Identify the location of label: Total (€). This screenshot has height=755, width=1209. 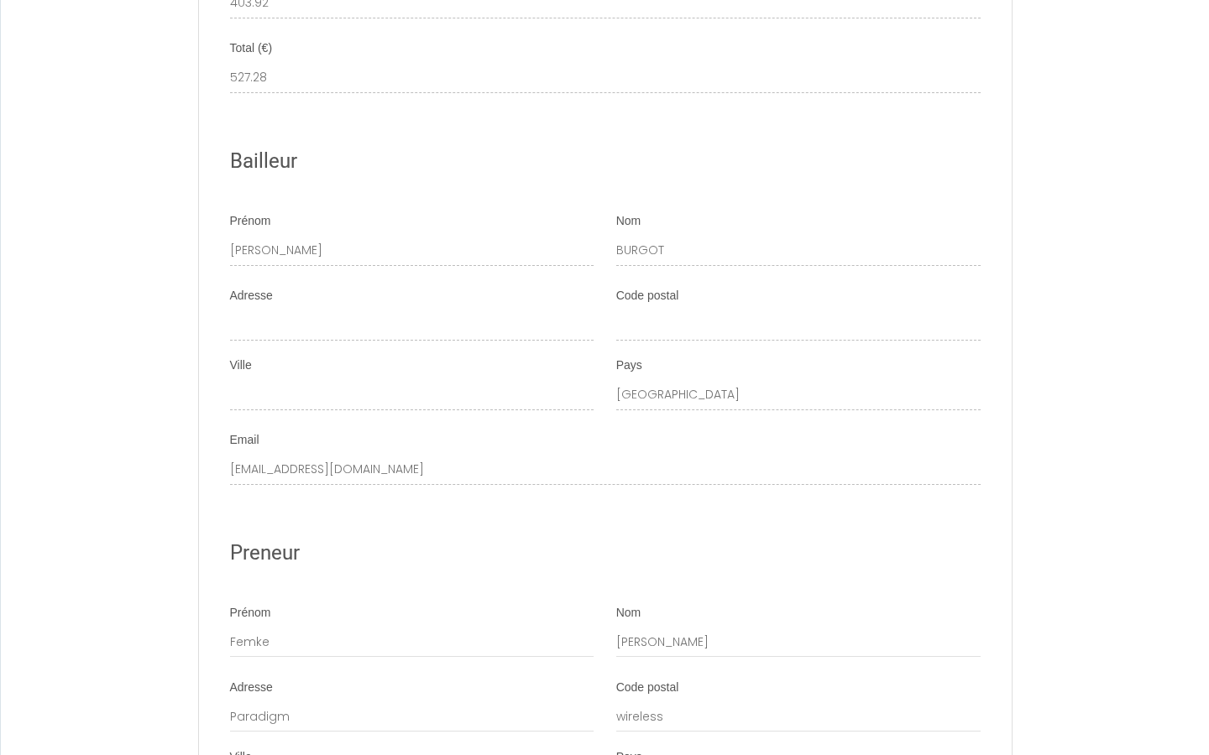
(251, 49).